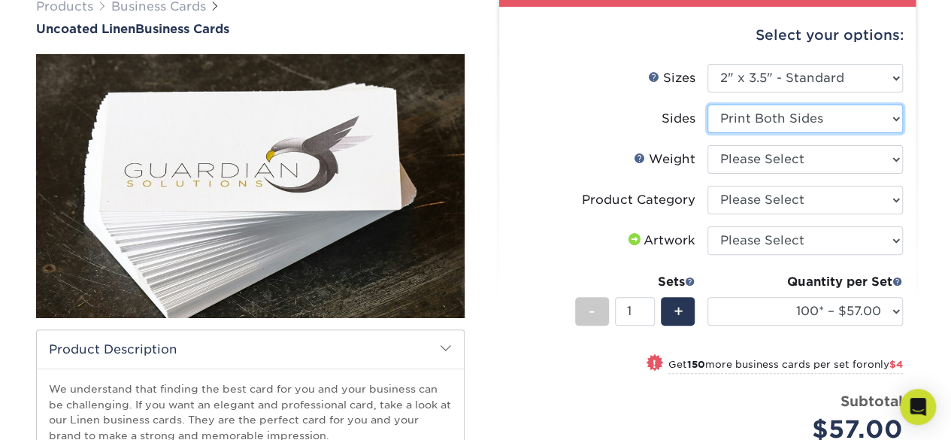  Describe the element at coordinates (707, 35) in the screenshot. I see `div: Select your options:` at that location.